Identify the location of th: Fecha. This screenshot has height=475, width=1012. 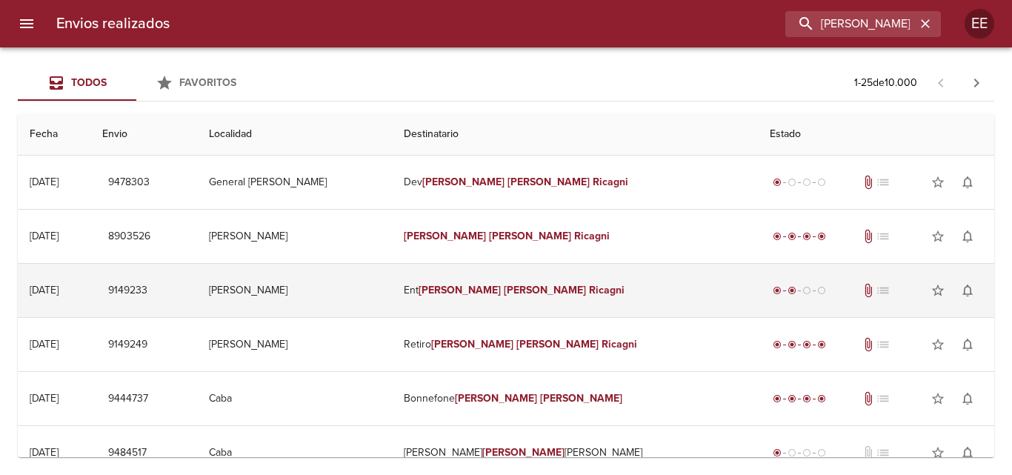
(54, 134).